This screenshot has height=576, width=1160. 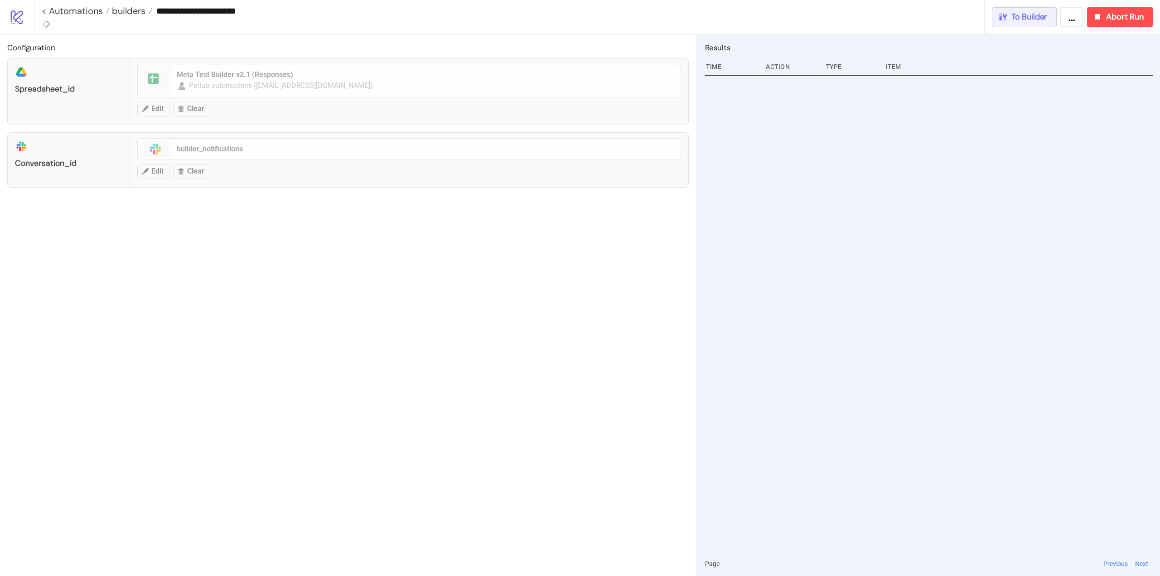 I want to click on button: To Builder, so click(x=1024, y=17).